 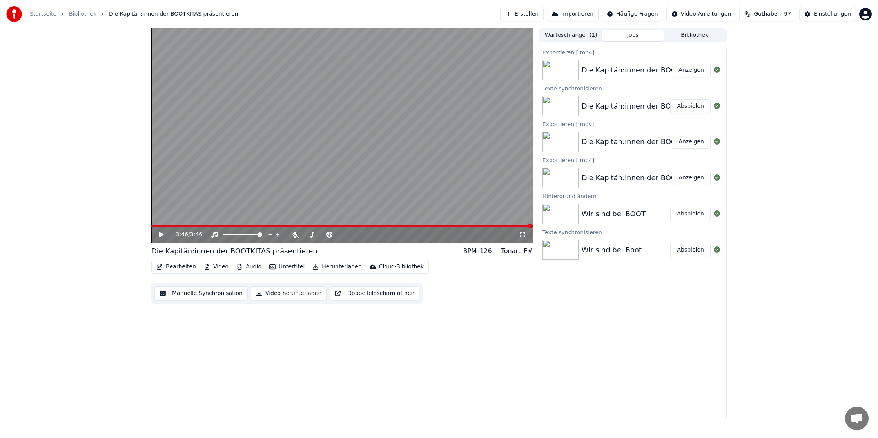 What do you see at coordinates (701, 14) in the screenshot?
I see `button: Video-Anleitungen` at bounding box center [701, 14].